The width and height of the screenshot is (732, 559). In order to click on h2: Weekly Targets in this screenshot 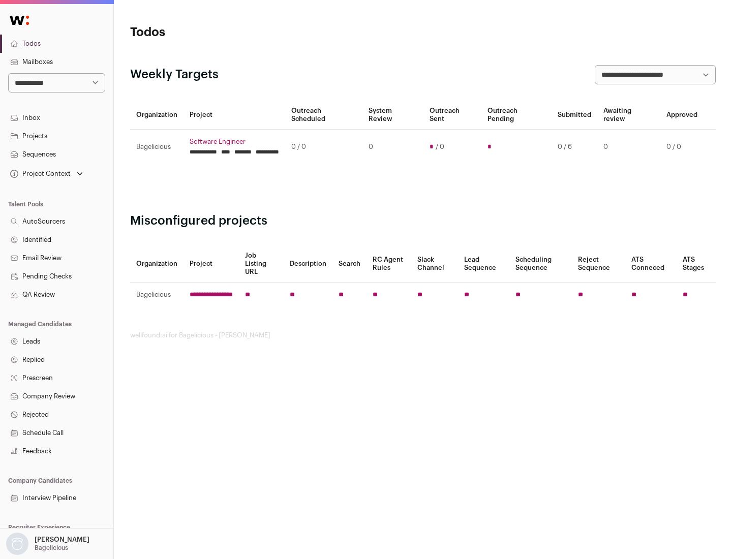, I will do `click(174, 75)`.